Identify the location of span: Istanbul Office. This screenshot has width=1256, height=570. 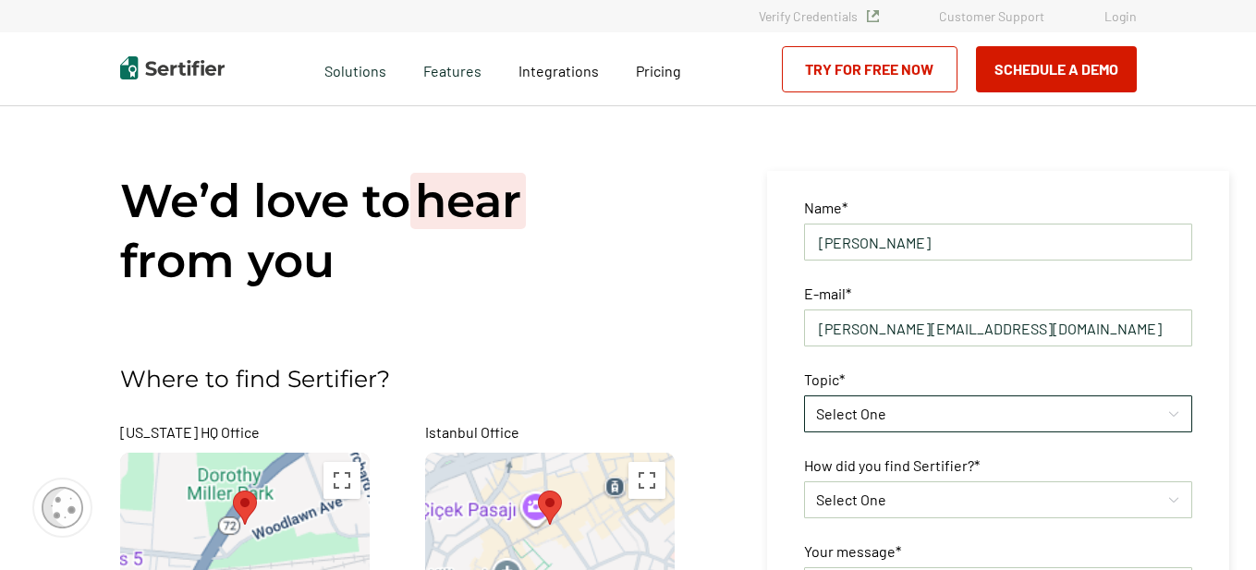
(550, 432).